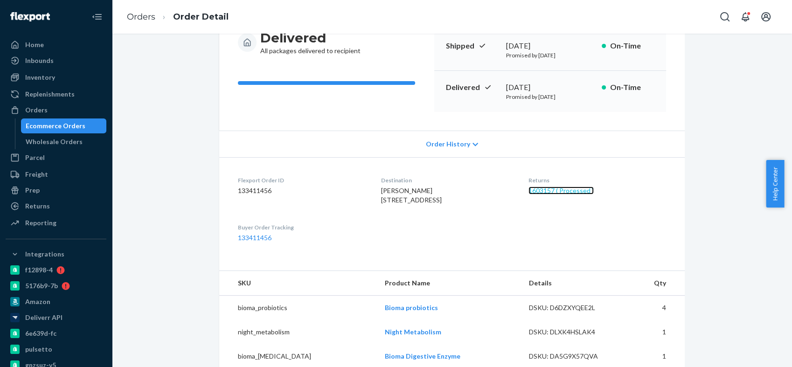  What do you see at coordinates (41, 286) in the screenshot?
I see `div: 5176b9-7b` at bounding box center [41, 286].